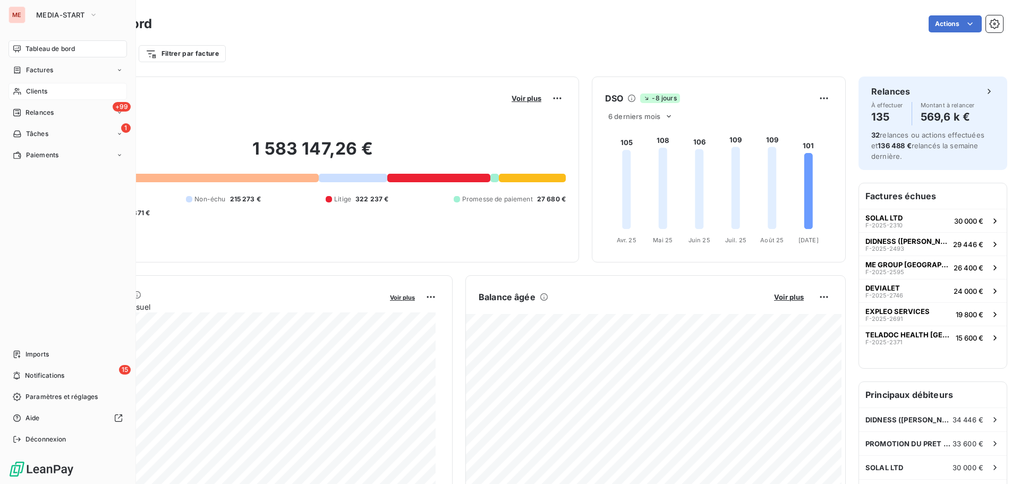  I want to click on span: 6 derniers mois, so click(635, 116).